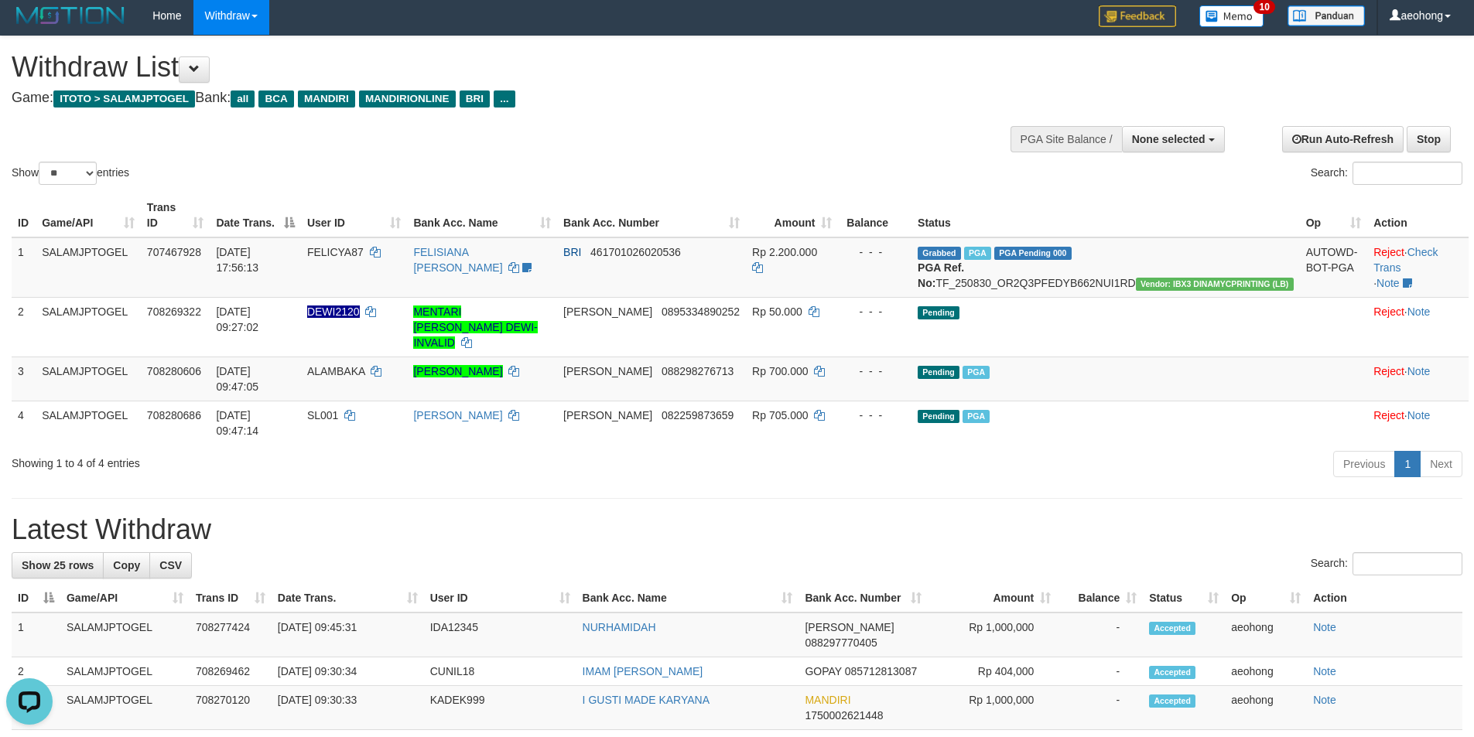  Describe the element at coordinates (126, 566) in the screenshot. I see `a: Copy` at that location.